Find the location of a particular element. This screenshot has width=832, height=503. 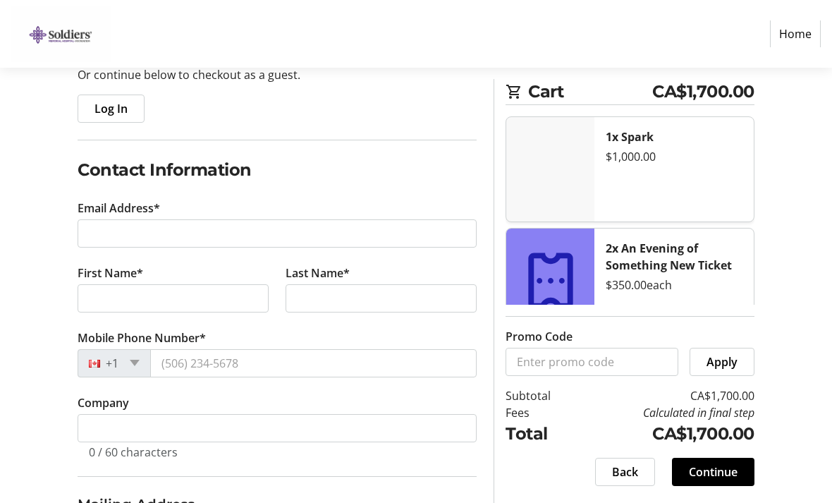

h2: Contact Information is located at coordinates (277, 170).